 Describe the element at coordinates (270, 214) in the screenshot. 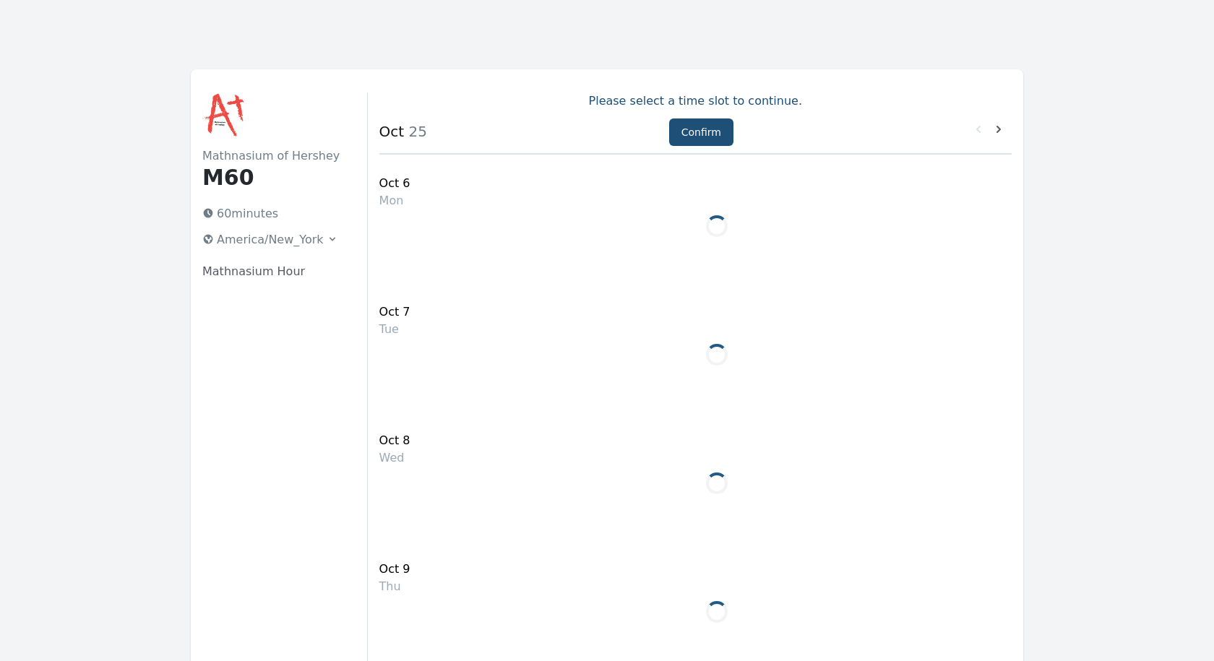

I see `p: 60 minutes` at that location.